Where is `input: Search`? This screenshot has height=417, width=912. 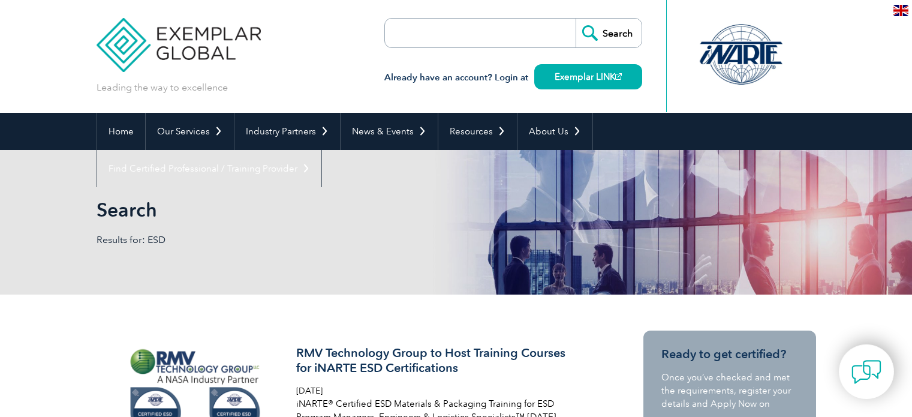
input: Search is located at coordinates (609, 33).